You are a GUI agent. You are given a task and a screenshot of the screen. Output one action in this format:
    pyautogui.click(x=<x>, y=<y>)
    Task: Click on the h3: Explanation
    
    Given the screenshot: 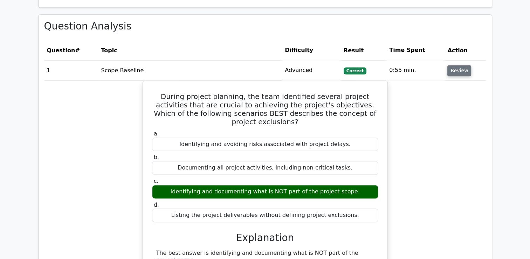 What is the action you would take?
    pyautogui.click(x=265, y=238)
    